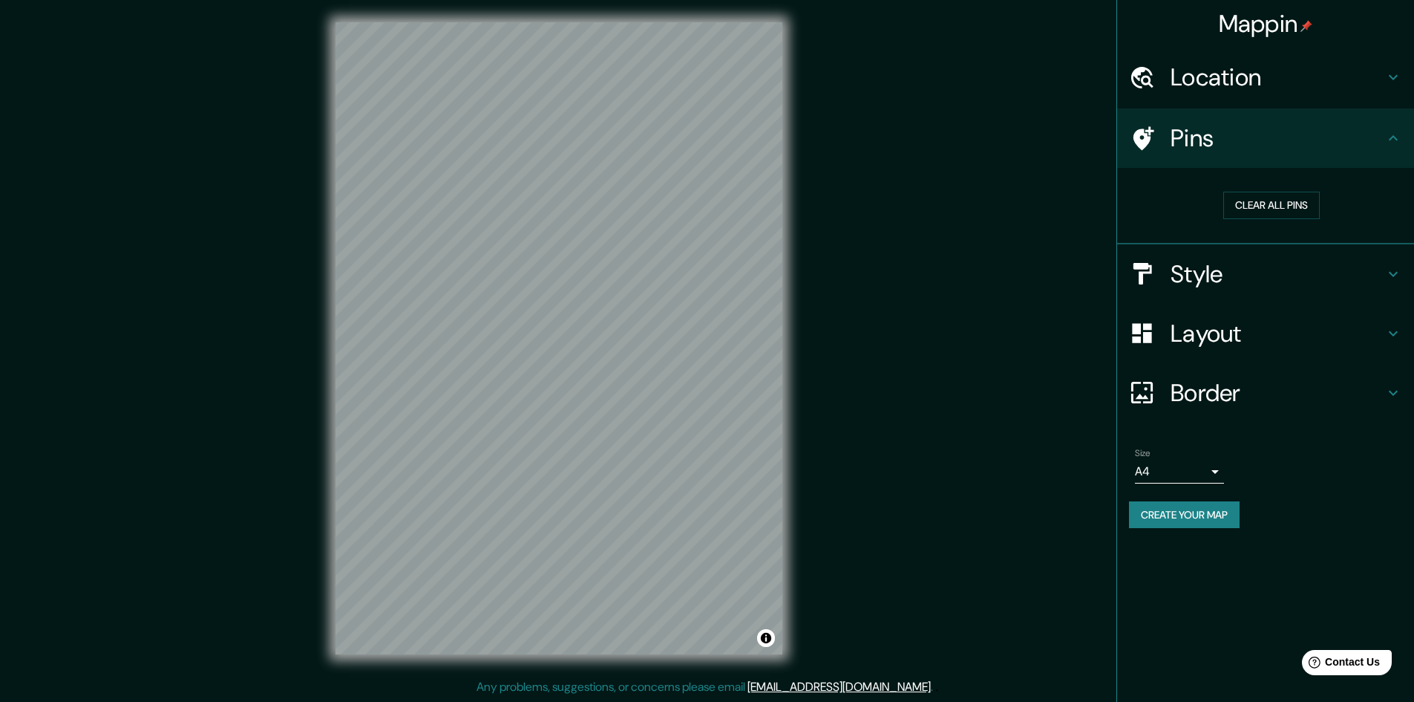 This screenshot has height=702, width=1414. Describe the element at coordinates (1266, 274) in the screenshot. I see `div: Style` at that location.